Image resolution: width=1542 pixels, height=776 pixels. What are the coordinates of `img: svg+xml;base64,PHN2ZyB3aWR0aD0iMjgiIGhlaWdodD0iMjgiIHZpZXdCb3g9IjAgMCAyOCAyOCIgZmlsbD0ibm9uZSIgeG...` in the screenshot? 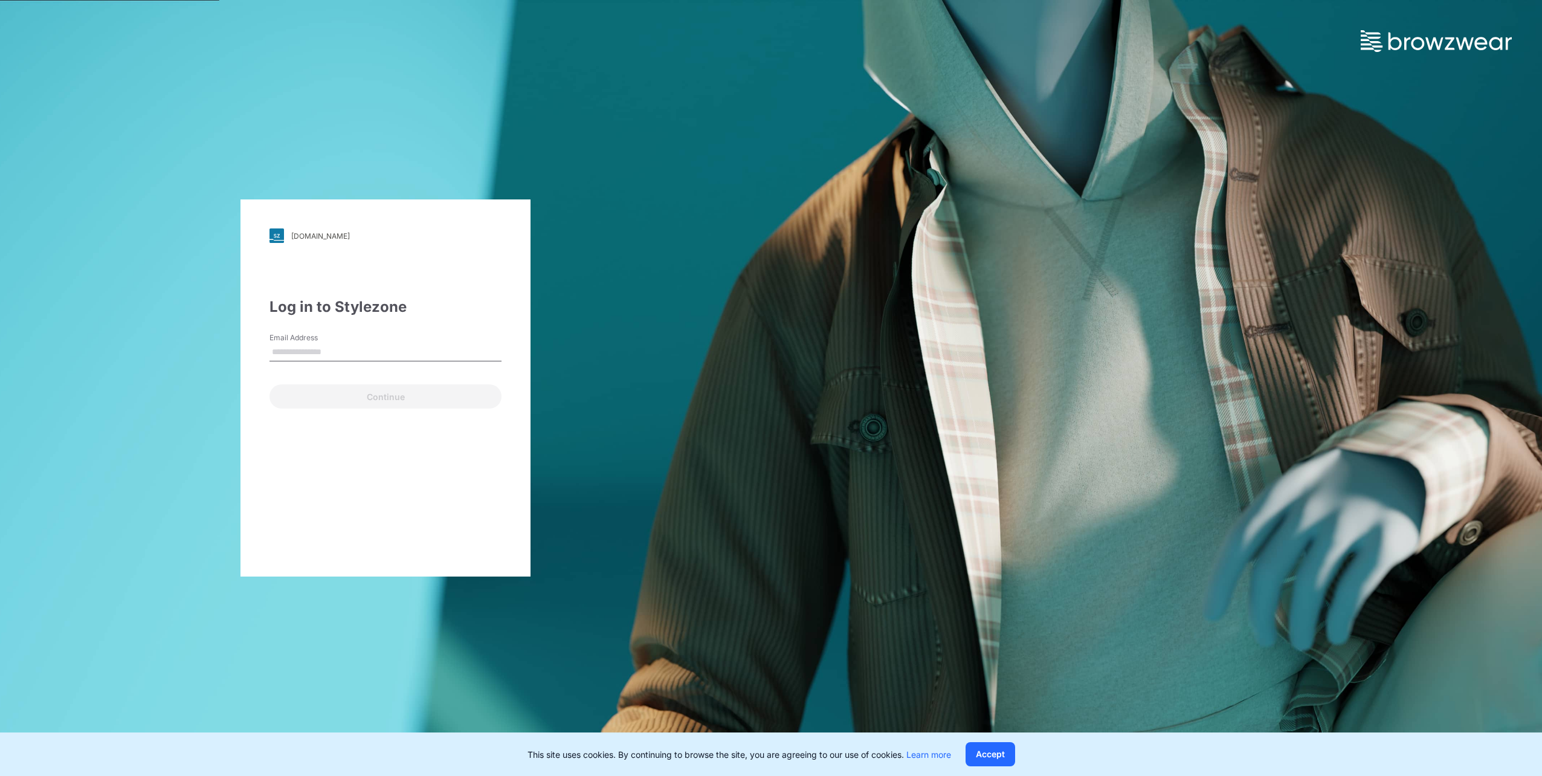 It's located at (277, 236).